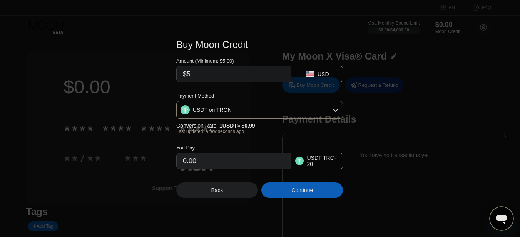 The image size is (520, 237). I want to click on div: USDT TRC-20, so click(323, 161).